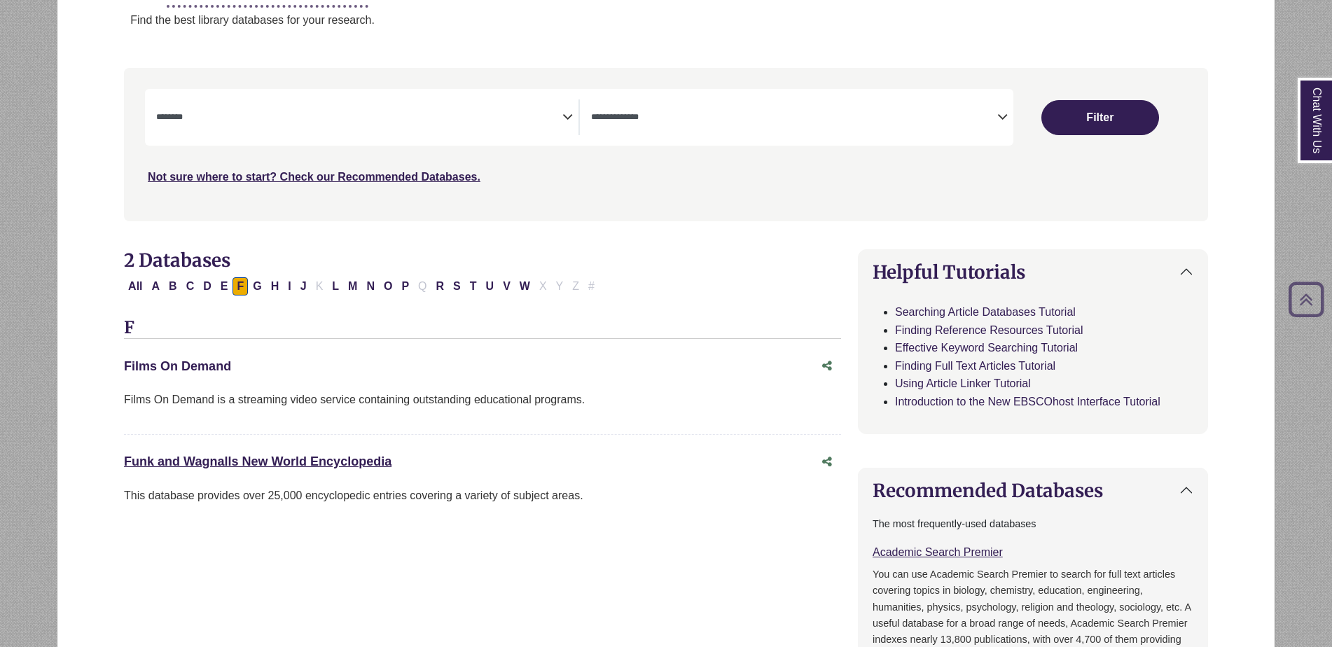 This screenshot has height=647, width=1332. I want to click on p: The most frequently-used databases, so click(1033, 524).